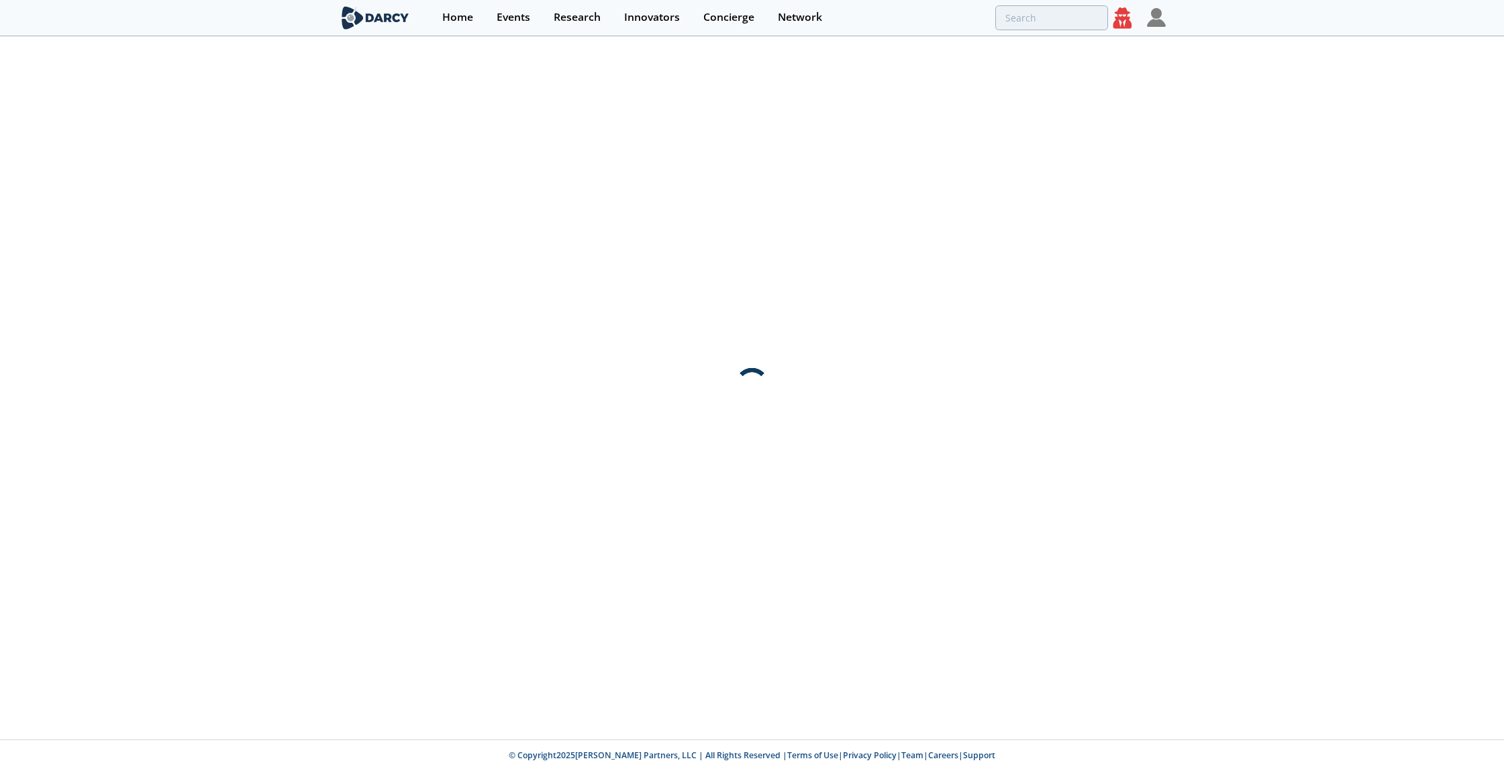 This screenshot has width=1504, height=771. Describe the element at coordinates (979, 754) in the screenshot. I see `a: Support` at that location.